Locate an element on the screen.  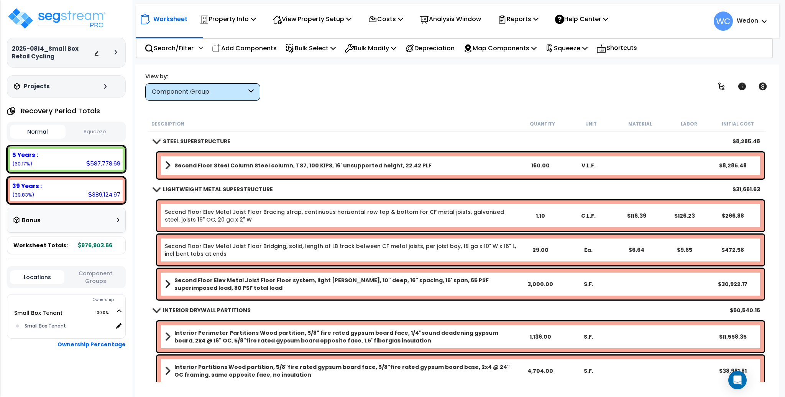
b: 5 Years : is located at coordinates (25, 155).